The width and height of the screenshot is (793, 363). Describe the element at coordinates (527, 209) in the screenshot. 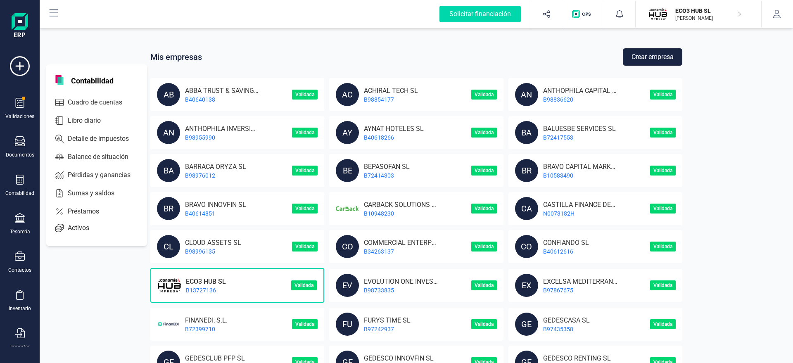

I see `div: CA` at that location.